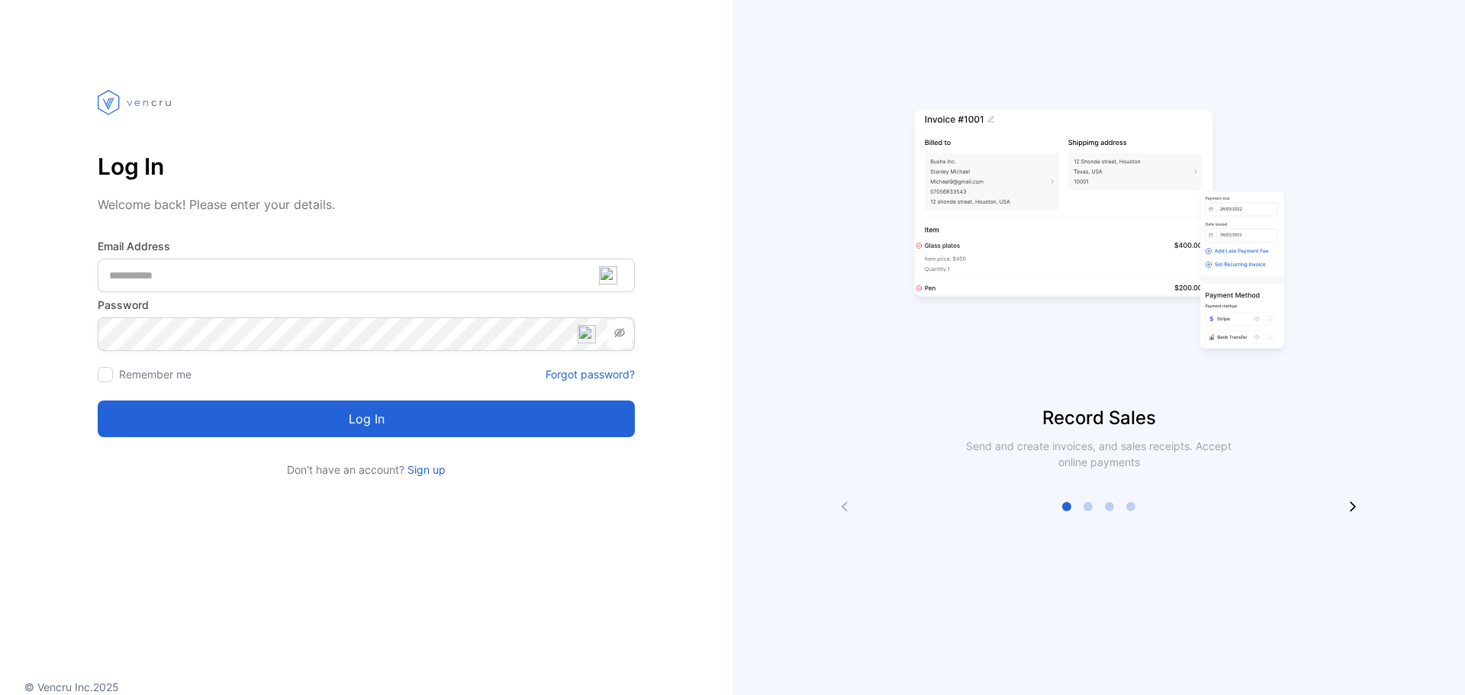 This screenshot has width=1465, height=695. I want to click on p: Record Sales, so click(1099, 418).